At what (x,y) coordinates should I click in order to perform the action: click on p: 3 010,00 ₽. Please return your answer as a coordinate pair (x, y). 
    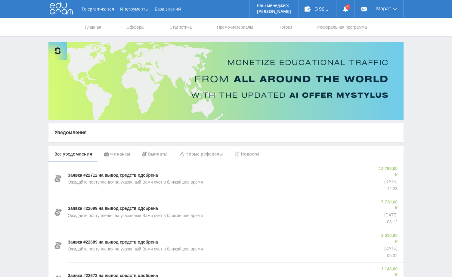
    Looking at the image, I should click on (389, 238).